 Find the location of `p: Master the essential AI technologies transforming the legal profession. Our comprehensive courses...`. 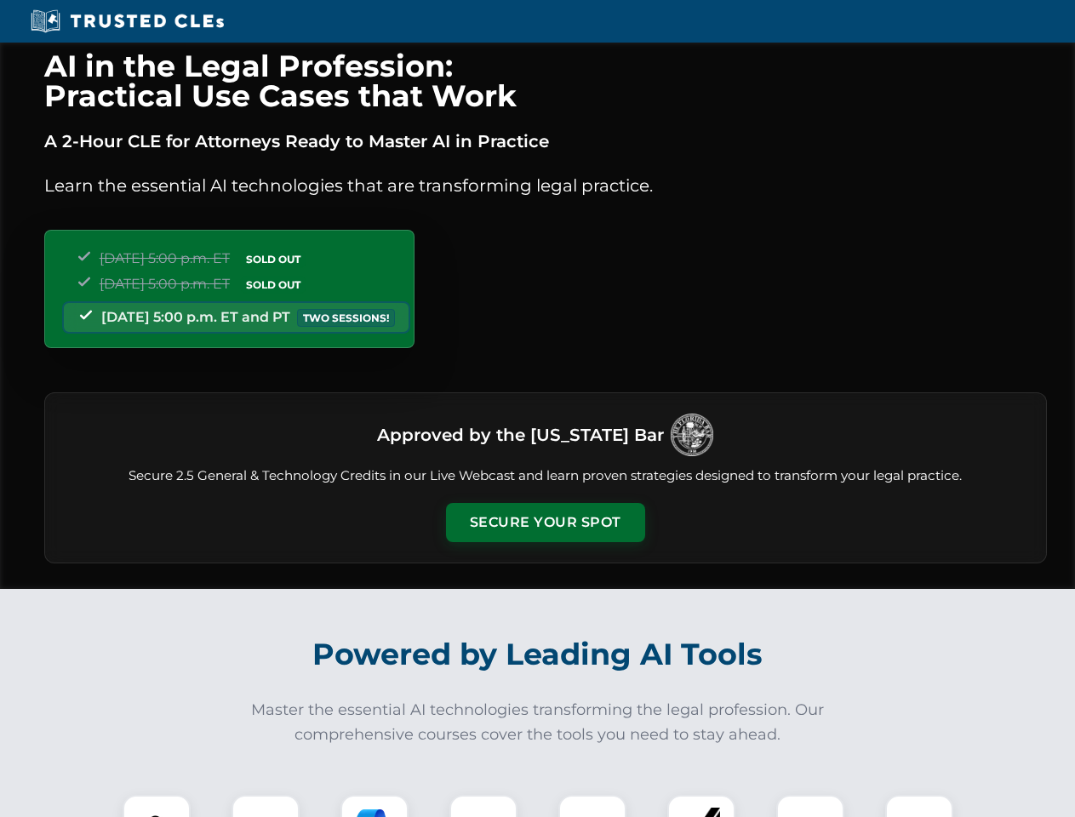

p: Master the essential AI technologies transforming the legal profession. Our comprehensive courses... is located at coordinates (538, 722).